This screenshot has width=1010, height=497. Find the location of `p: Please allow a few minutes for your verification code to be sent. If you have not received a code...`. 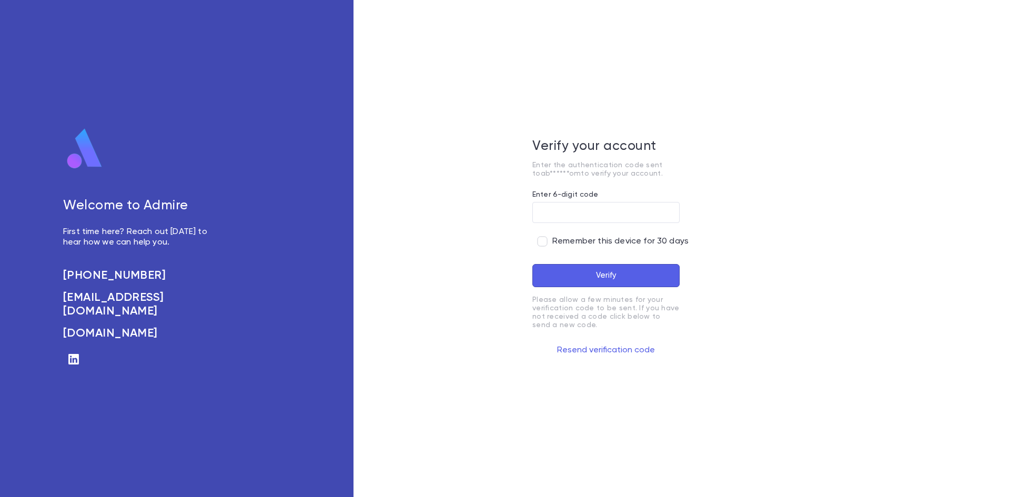

p: Please allow a few minutes for your verification code to be sent. If you have not received a code... is located at coordinates (606, 312).